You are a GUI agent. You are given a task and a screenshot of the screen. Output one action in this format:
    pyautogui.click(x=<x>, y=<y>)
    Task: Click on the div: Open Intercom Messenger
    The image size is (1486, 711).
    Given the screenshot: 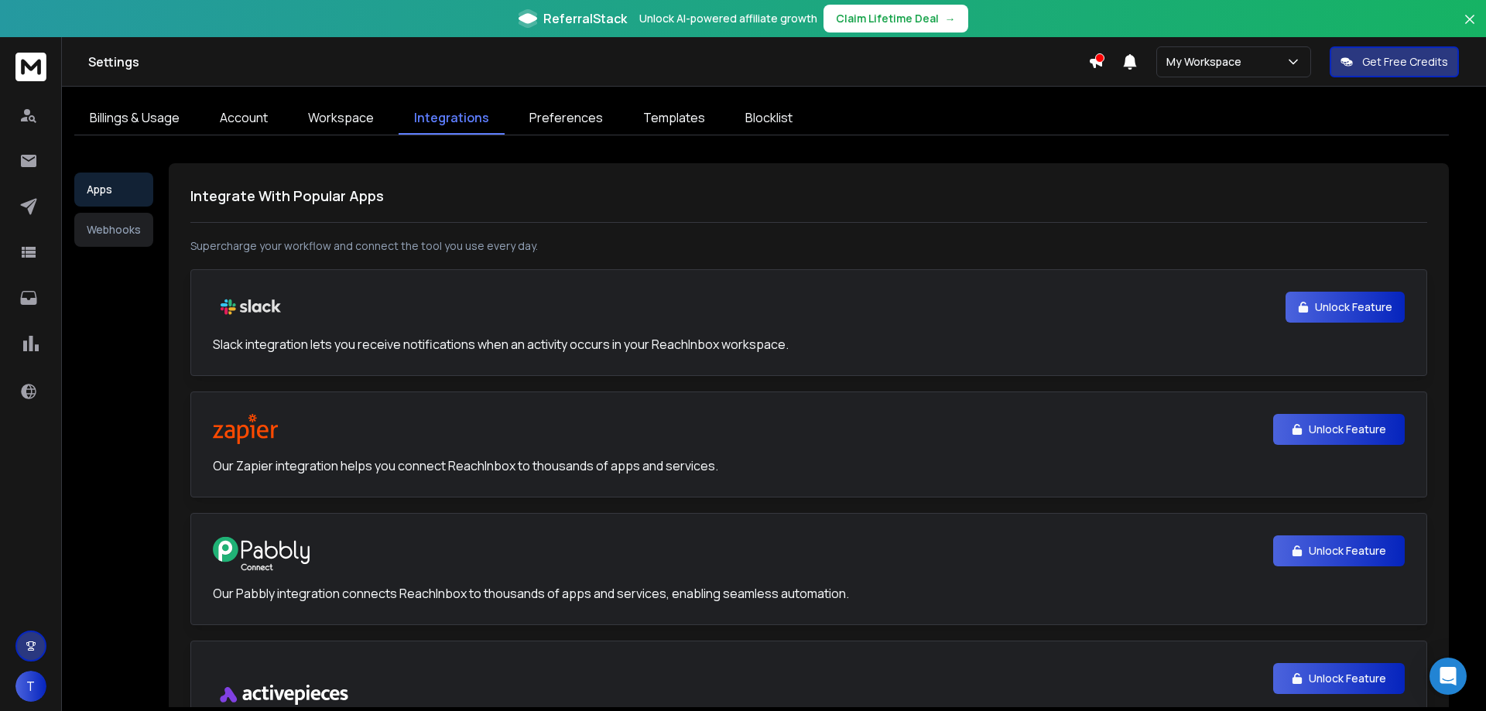 What is the action you would take?
    pyautogui.click(x=1449, y=677)
    